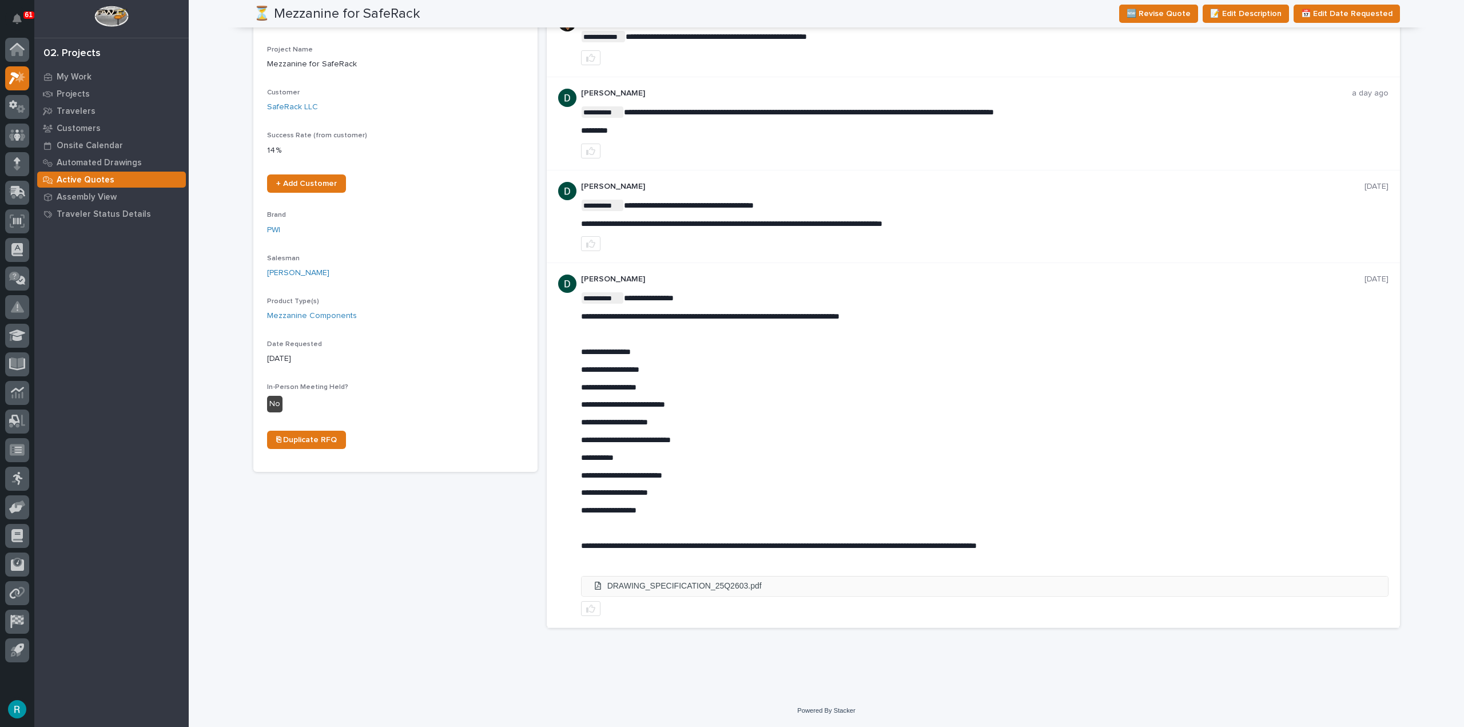 The image size is (1464, 727). What do you see at coordinates (337, 14) in the screenshot?
I see `h2: ⏳ Mezzanine for SafeRack` at bounding box center [337, 14].